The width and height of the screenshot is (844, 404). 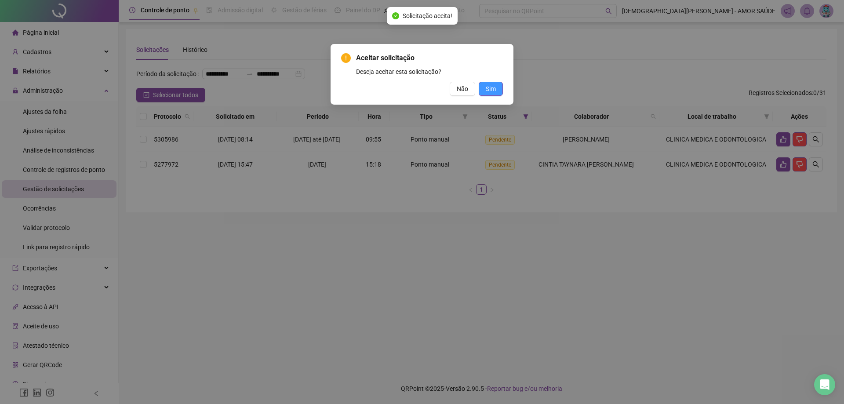 I want to click on button: Não, so click(x=462, y=89).